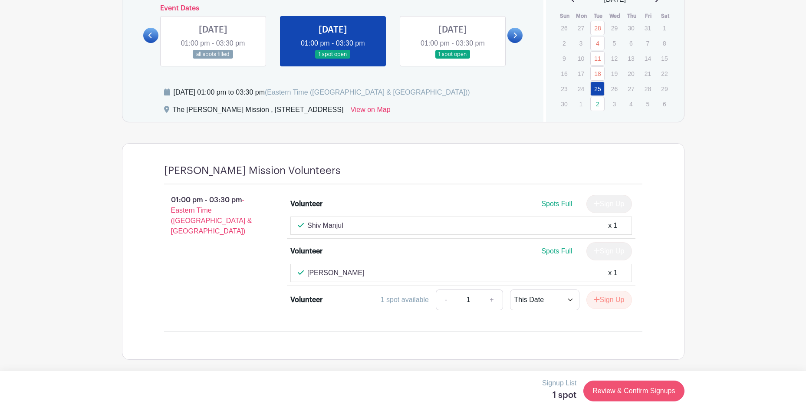 This screenshot has height=414, width=806. Describe the element at coordinates (614, 73) in the screenshot. I see `p: 19` at that location.